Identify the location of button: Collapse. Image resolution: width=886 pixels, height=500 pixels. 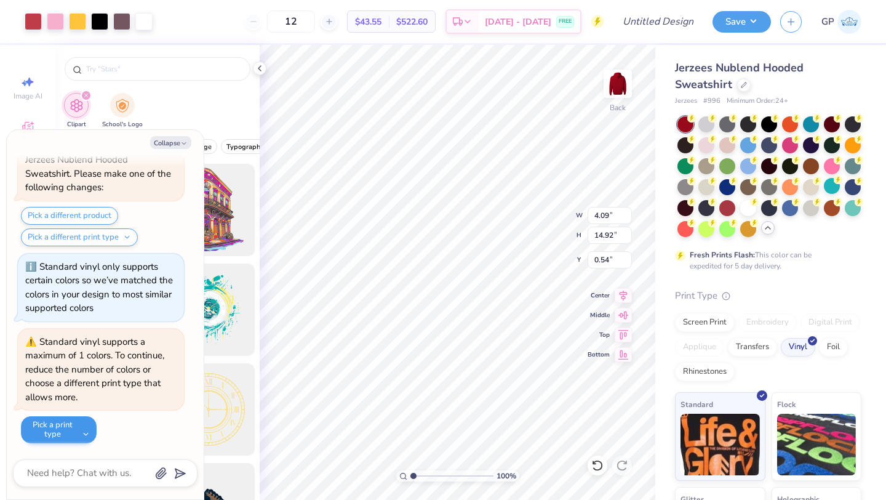
(170, 142).